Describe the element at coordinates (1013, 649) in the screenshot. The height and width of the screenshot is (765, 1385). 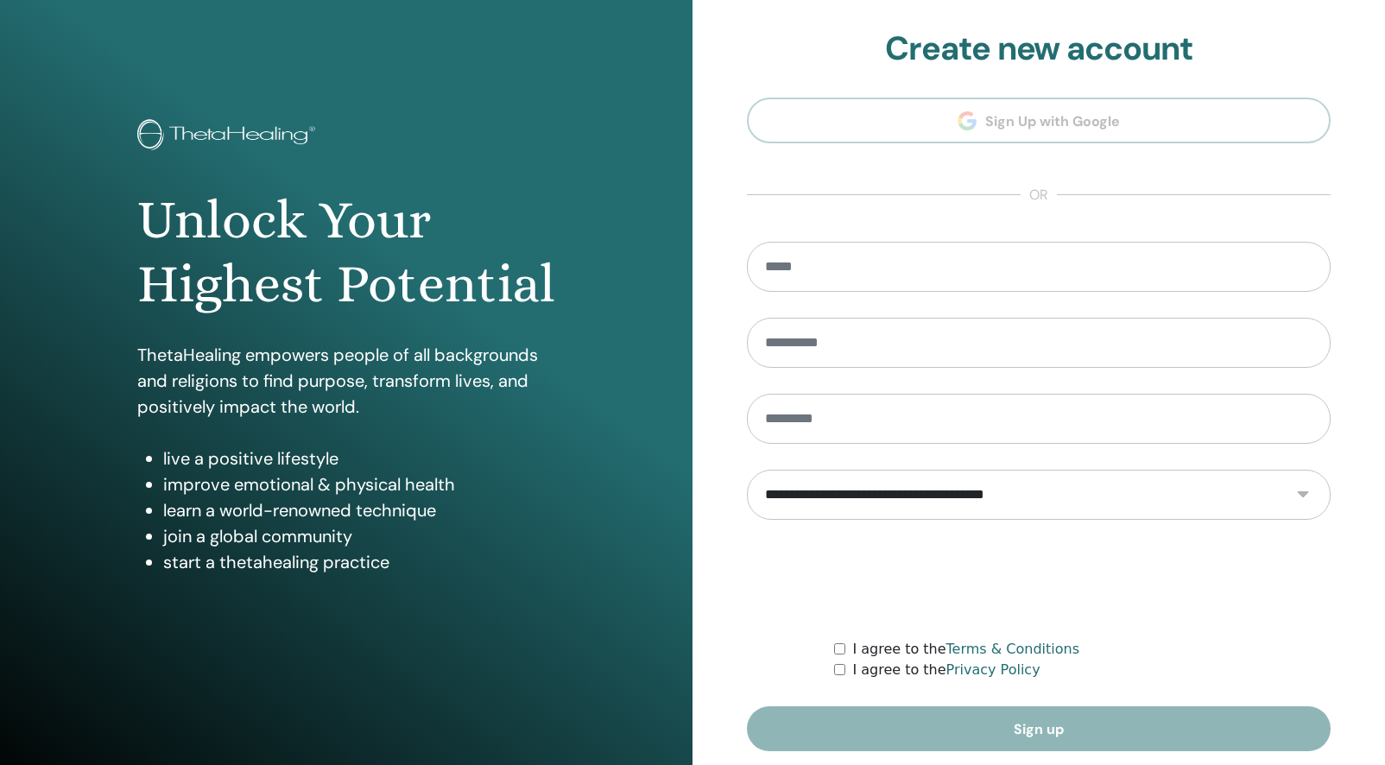
I see `a: Terms & Conditions` at that location.